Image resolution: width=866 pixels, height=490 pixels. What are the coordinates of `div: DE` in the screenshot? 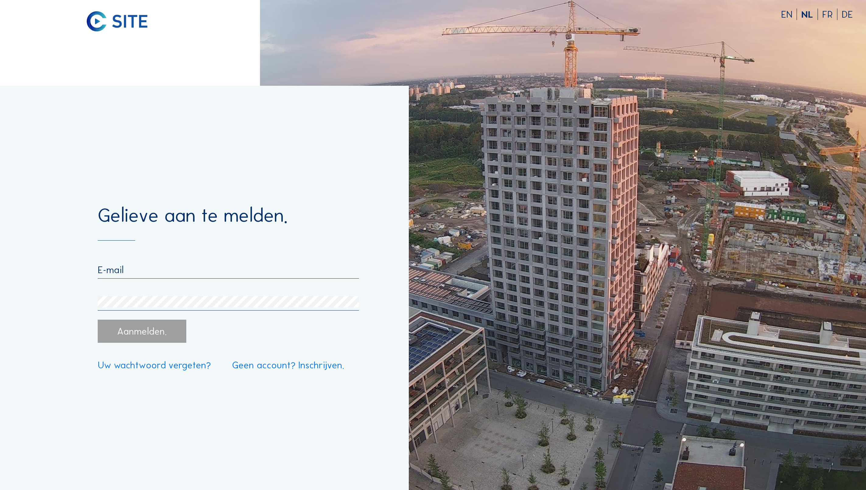 It's located at (847, 14).